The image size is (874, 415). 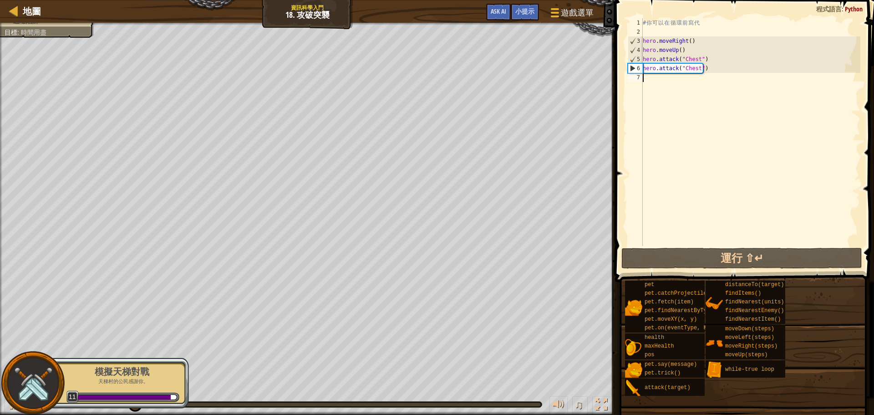 What do you see at coordinates (635, 59) in the screenshot?
I see `div: 5` at bounding box center [635, 59].